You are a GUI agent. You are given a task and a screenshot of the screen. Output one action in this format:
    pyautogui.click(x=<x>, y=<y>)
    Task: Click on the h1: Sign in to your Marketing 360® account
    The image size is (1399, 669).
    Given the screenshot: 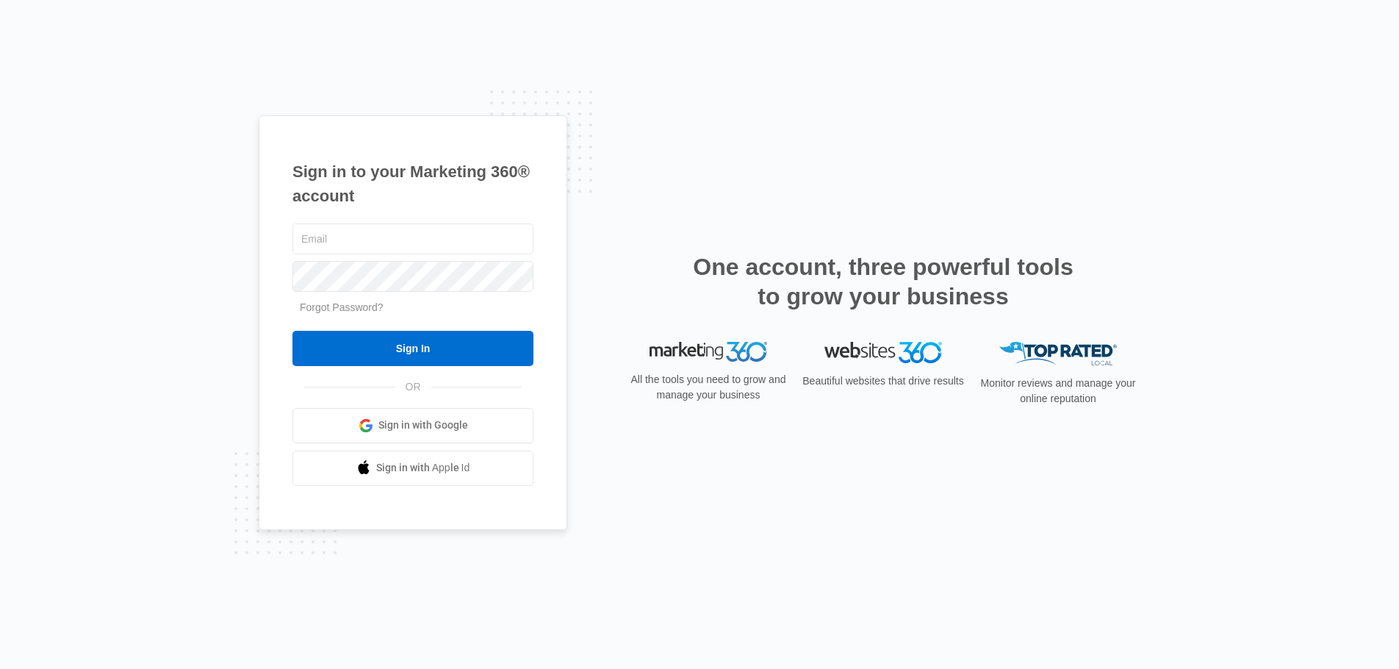 What is the action you would take?
    pyautogui.click(x=413, y=184)
    